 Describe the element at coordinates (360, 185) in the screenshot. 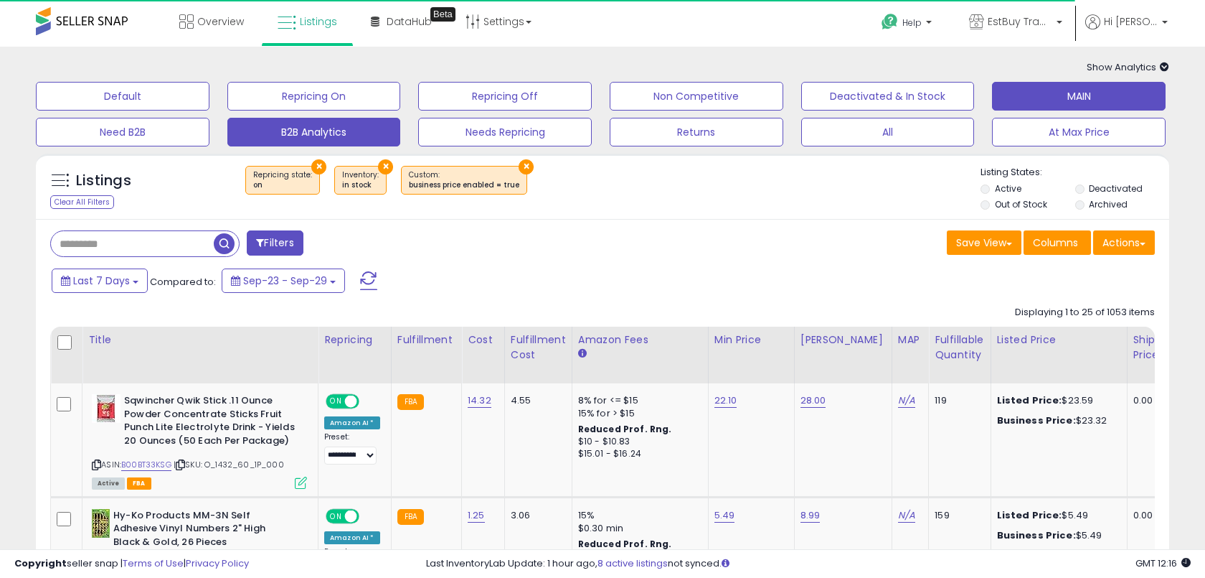

I see `div: in stock` at that location.